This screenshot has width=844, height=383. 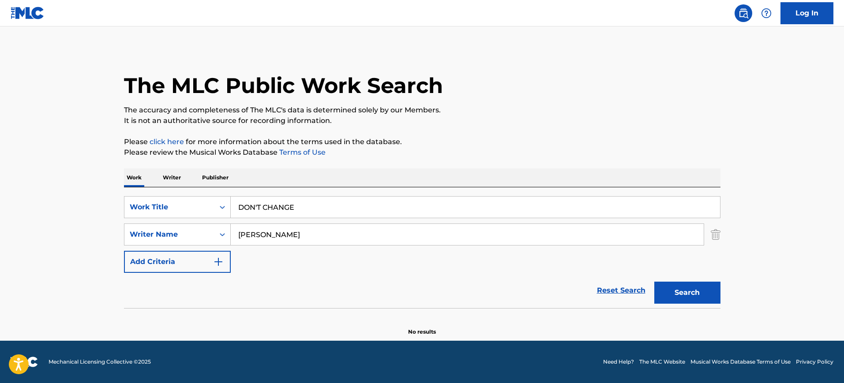 What do you see at coordinates (215, 178) in the screenshot?
I see `p: Publisher` at bounding box center [215, 178].